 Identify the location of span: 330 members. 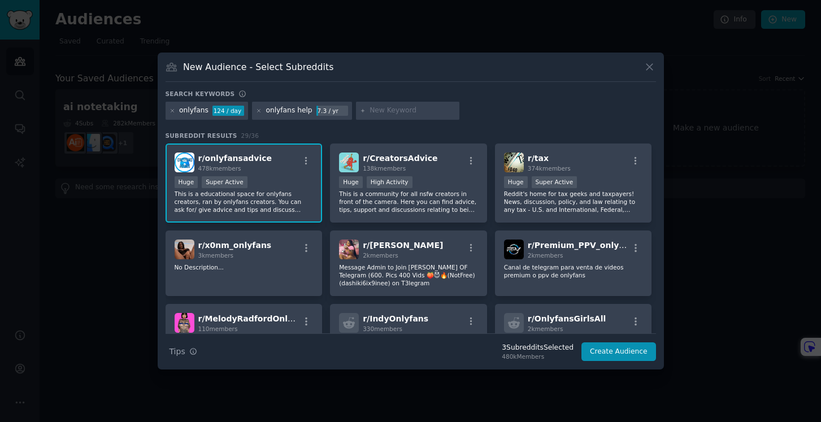
(382, 329).